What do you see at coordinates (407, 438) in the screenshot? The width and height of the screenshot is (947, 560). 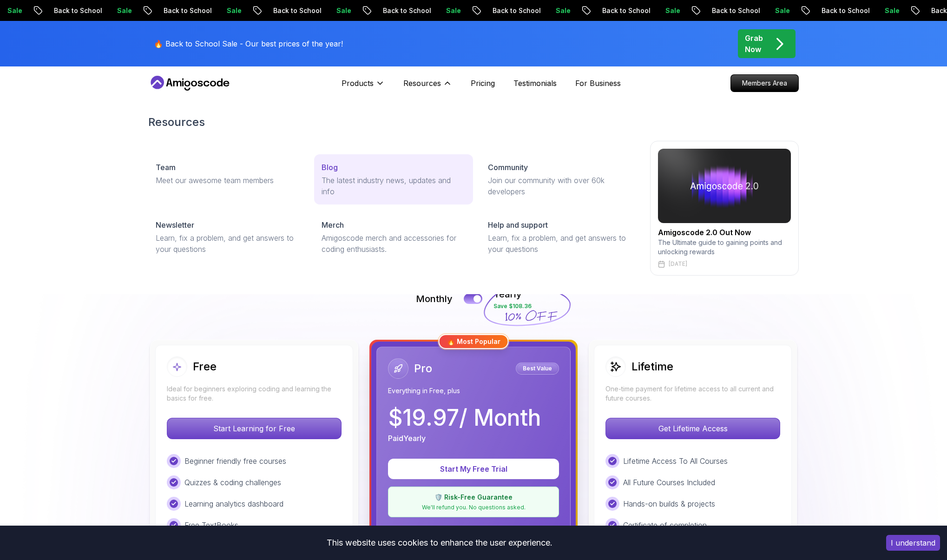 I see `p: Paid Yearly` at bounding box center [407, 438].